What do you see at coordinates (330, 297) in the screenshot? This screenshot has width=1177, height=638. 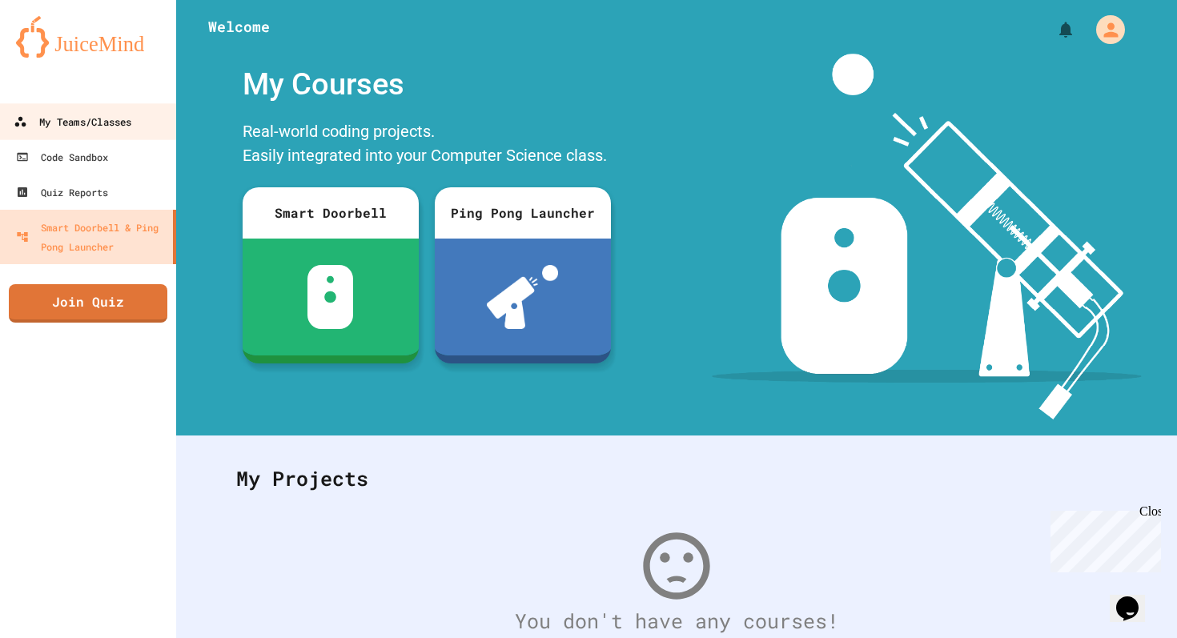 I see `img: sdb-white.svg` at bounding box center [330, 297].